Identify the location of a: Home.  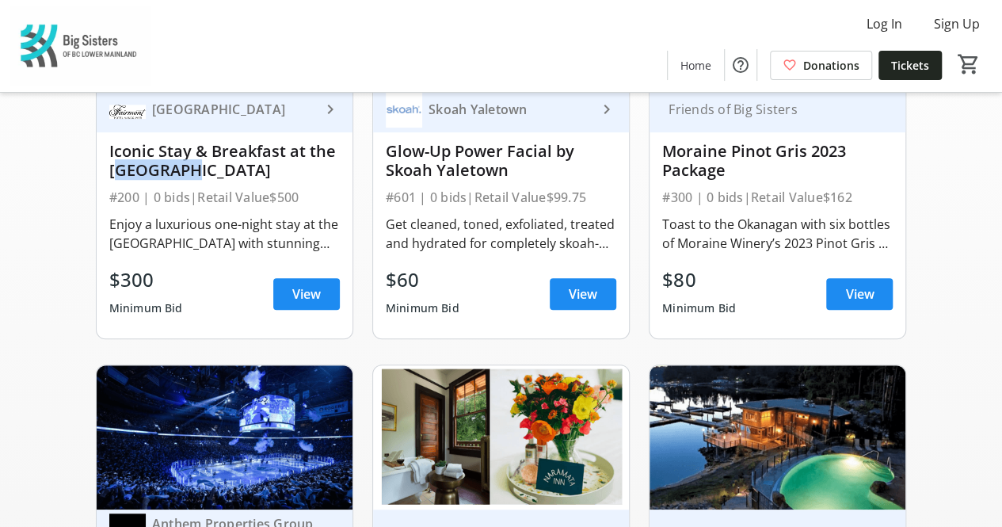
(695, 65).